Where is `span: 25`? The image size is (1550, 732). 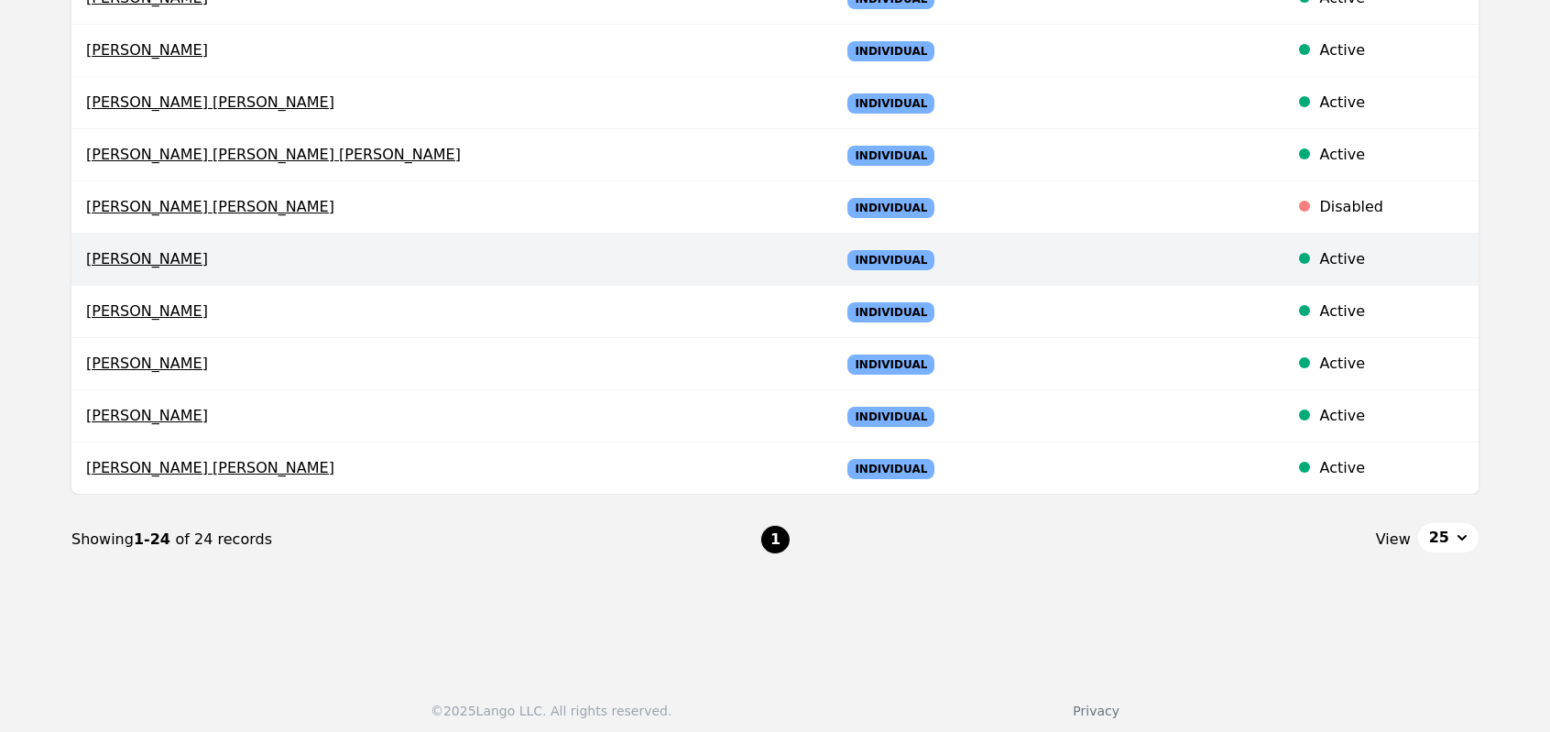 span: 25 is located at coordinates (1439, 538).